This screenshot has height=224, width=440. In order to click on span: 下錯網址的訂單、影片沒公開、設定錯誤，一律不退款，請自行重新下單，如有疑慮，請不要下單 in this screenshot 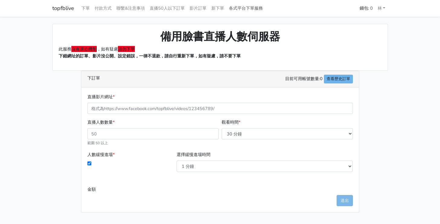, I will do `click(150, 56)`.